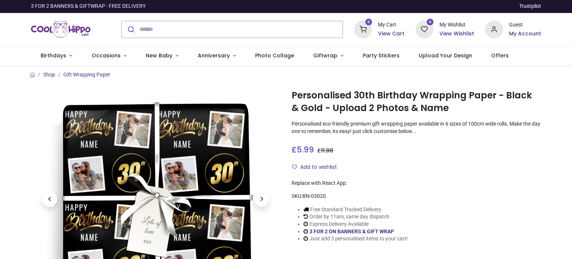 The height and width of the screenshot is (259, 572). I want to click on h6: View Wishlist, so click(457, 34).